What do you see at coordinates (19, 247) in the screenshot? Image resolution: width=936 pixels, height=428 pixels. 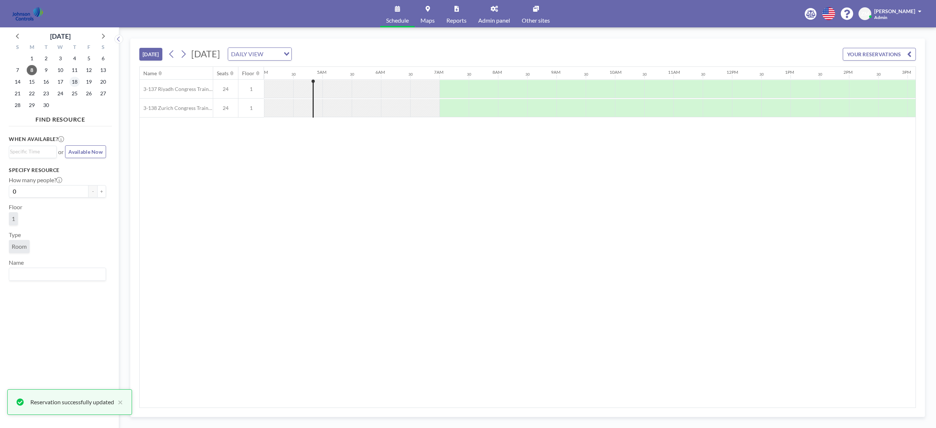 I see `span: Room` at bounding box center [19, 247].